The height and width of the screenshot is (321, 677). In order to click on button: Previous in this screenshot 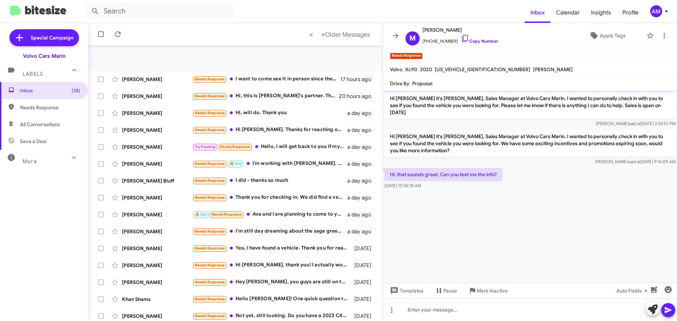, I will do `click(311, 34)`.